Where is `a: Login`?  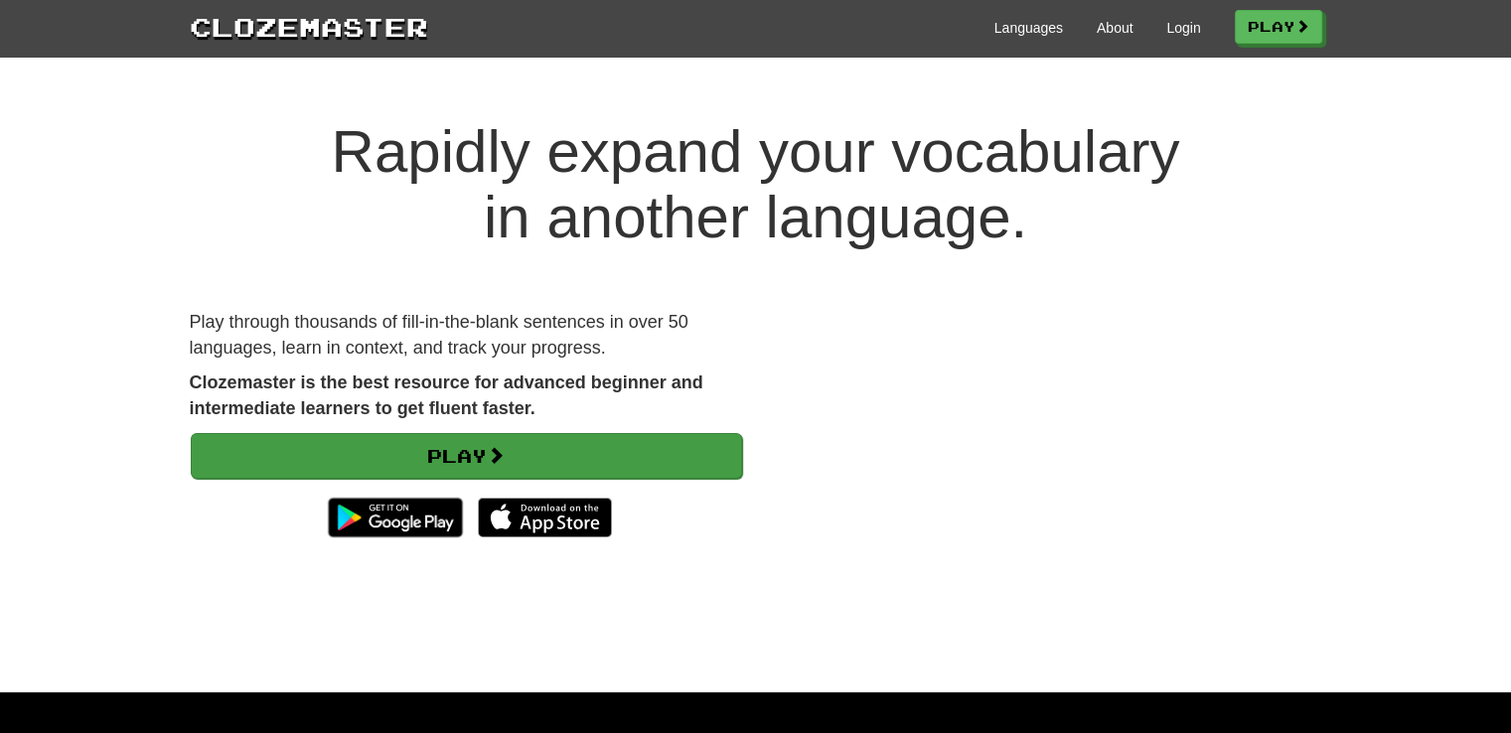
a: Login is located at coordinates (1183, 28).